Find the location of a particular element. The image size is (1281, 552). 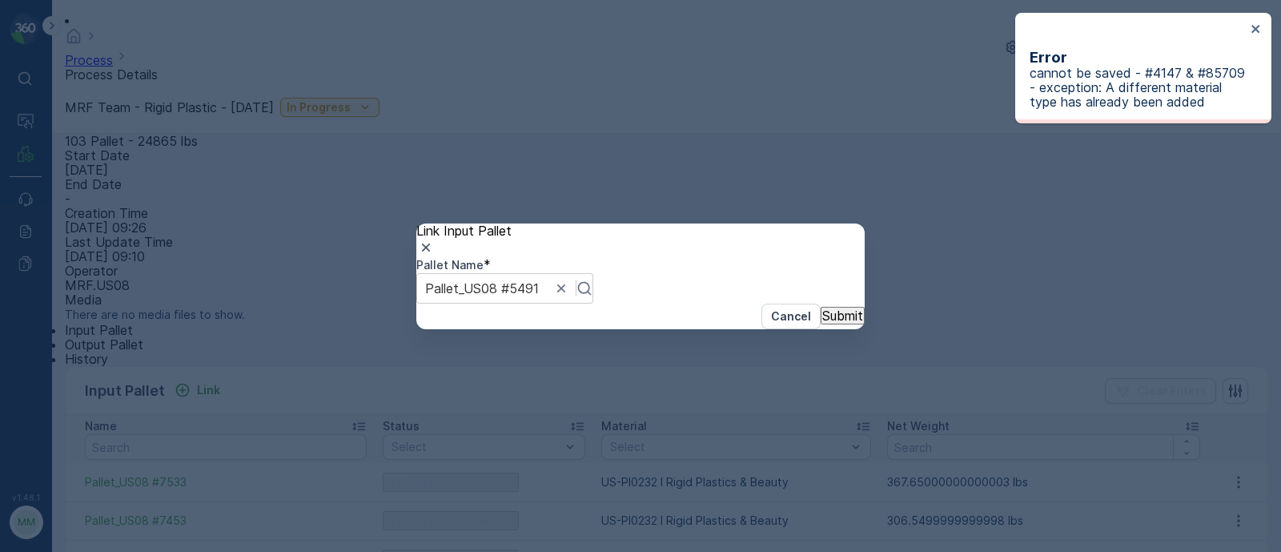

button: Cancel is located at coordinates (791, 316).